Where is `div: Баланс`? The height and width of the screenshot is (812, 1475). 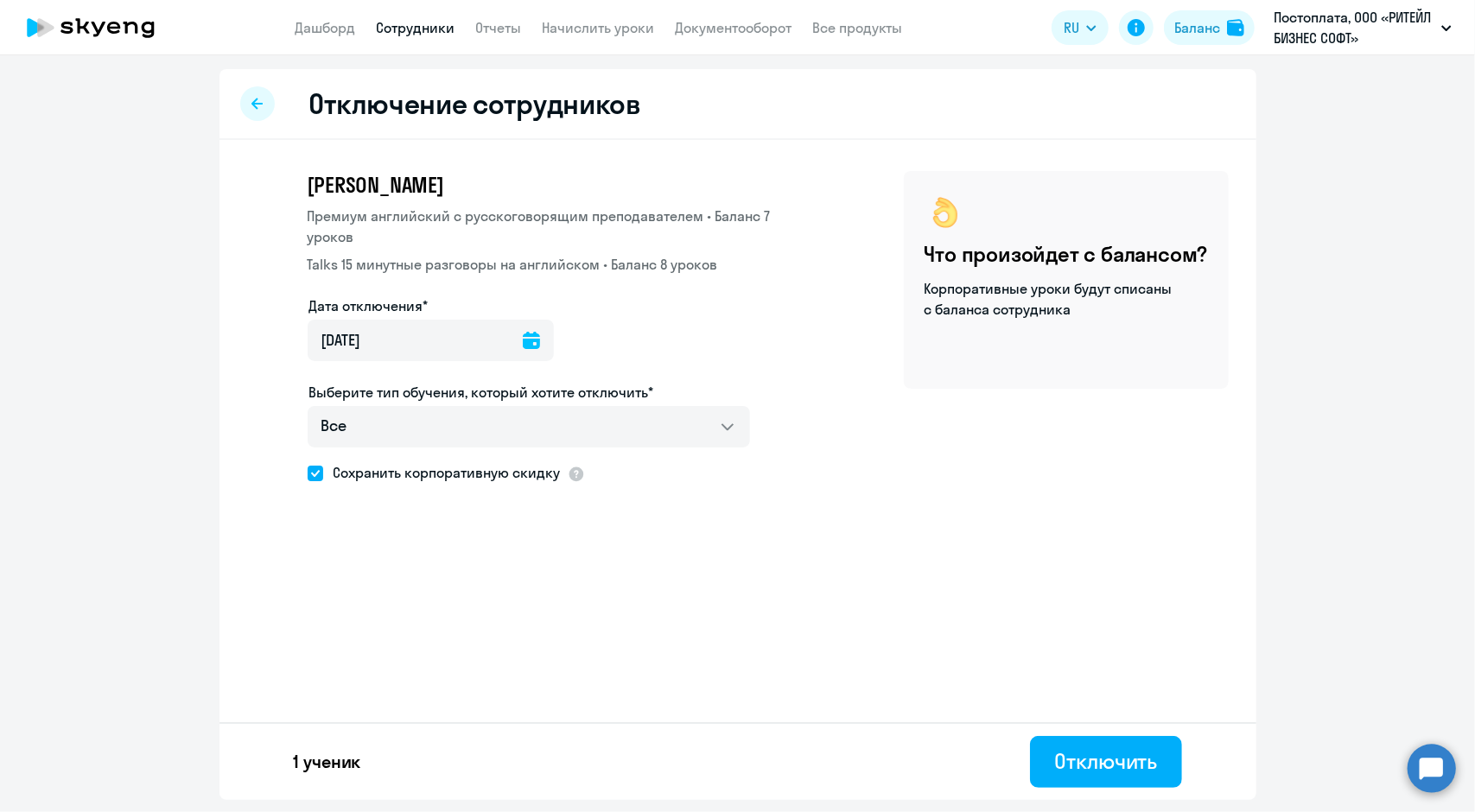
div: Баланс is located at coordinates (1196, 27).